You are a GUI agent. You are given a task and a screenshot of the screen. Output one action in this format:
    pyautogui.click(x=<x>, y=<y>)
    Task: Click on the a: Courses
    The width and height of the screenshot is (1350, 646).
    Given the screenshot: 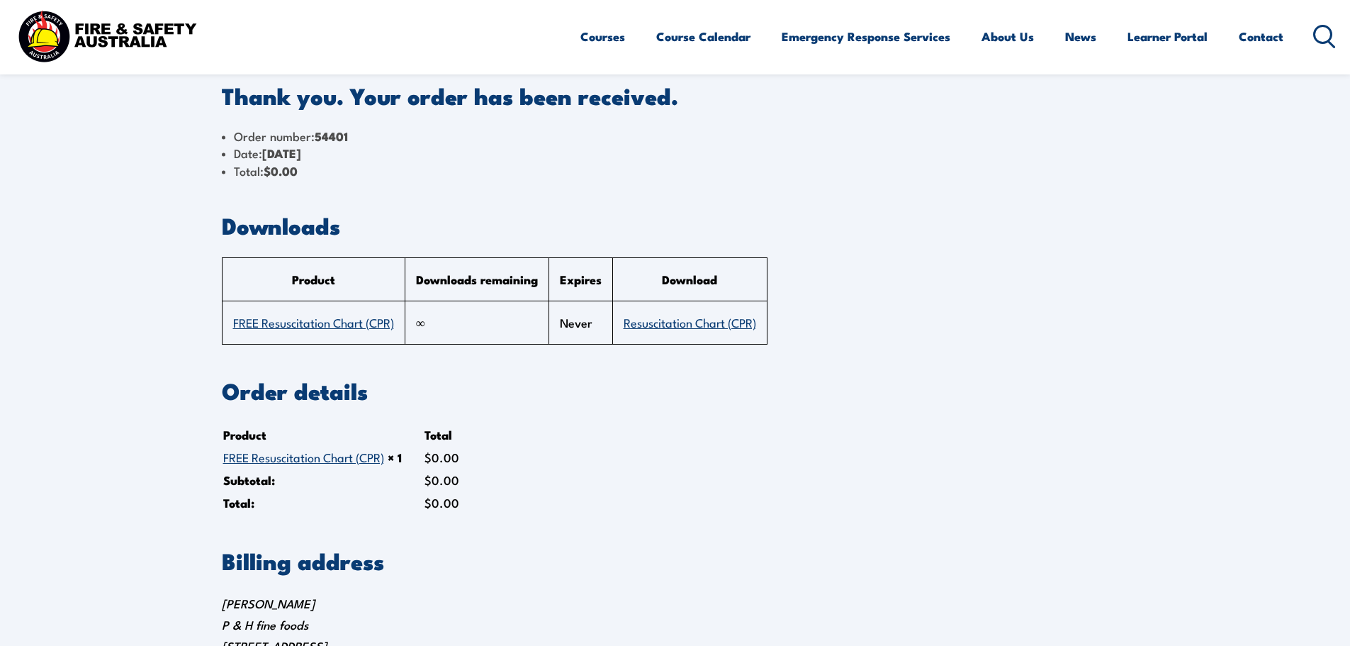 What is the action you would take?
    pyautogui.click(x=602, y=36)
    